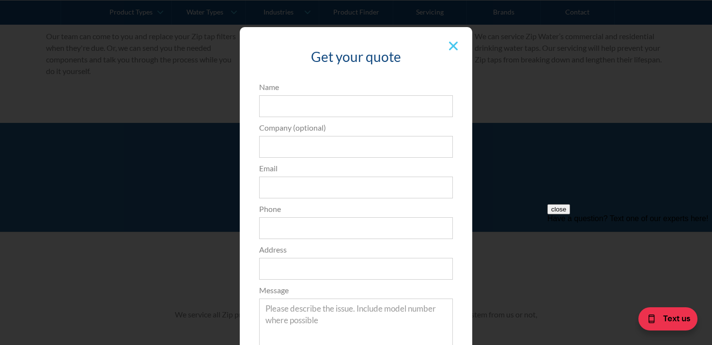  What do you see at coordinates (356, 169) in the screenshot?
I see `label: Email` at bounding box center [356, 169].